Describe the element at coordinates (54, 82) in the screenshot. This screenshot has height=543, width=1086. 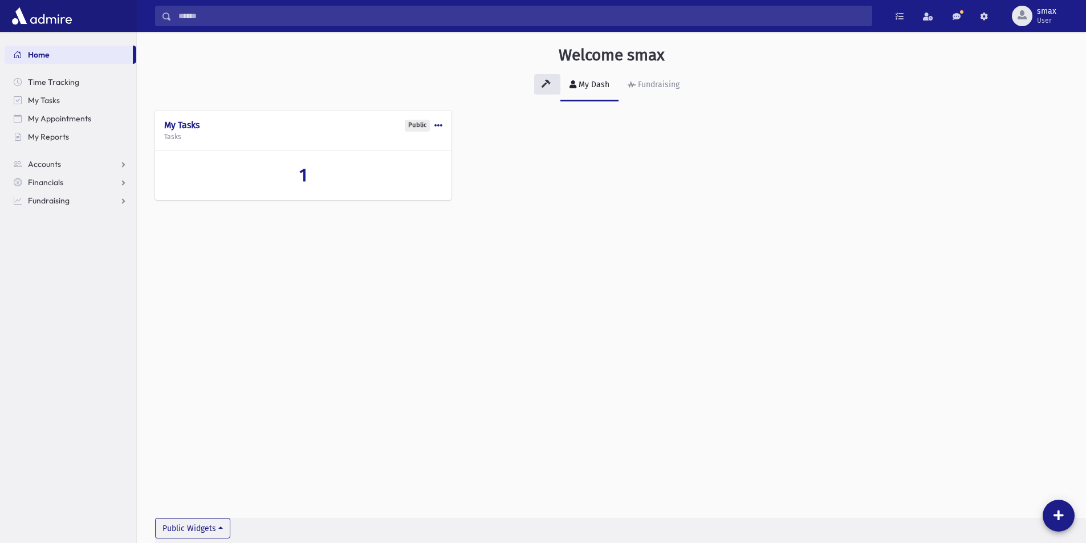
I see `span: Time Tracking` at that location.